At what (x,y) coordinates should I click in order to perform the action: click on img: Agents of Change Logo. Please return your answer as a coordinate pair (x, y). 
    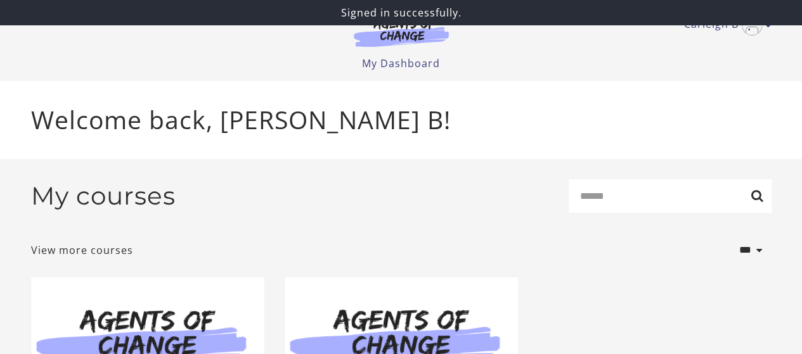
    Looking at the image, I should click on (401, 32).